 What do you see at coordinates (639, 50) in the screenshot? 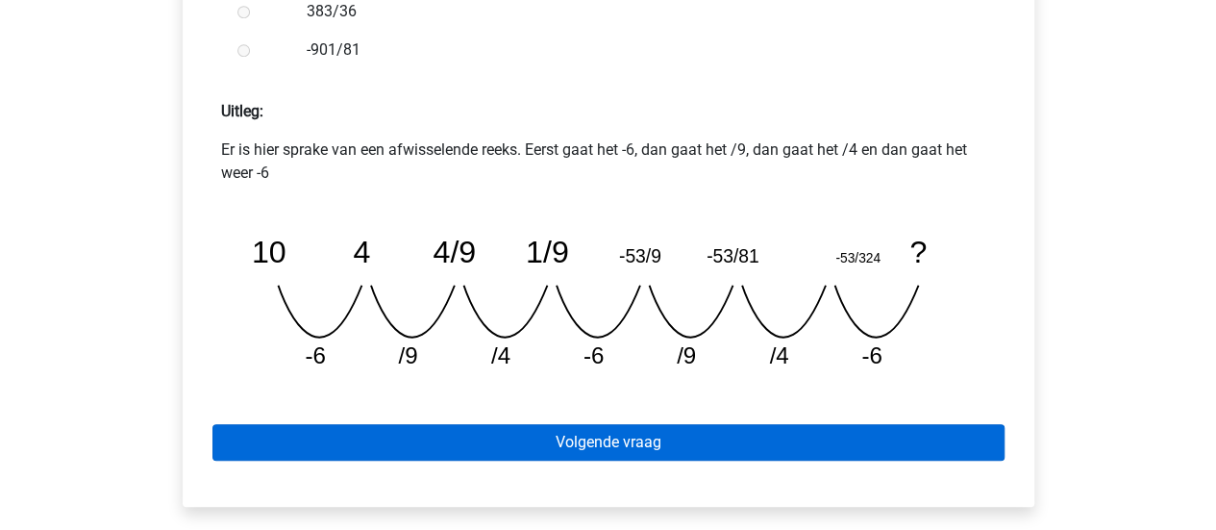
I see `label: -901/81` at bounding box center [639, 50].